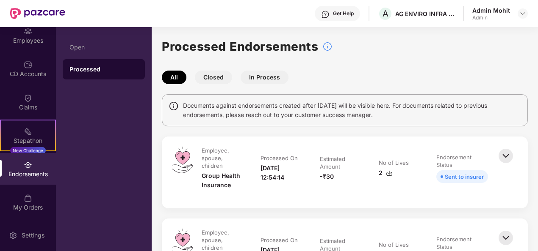 The image size is (538, 251). Describe the element at coordinates (104, 47) in the screenshot. I see `div: Open` at that location.